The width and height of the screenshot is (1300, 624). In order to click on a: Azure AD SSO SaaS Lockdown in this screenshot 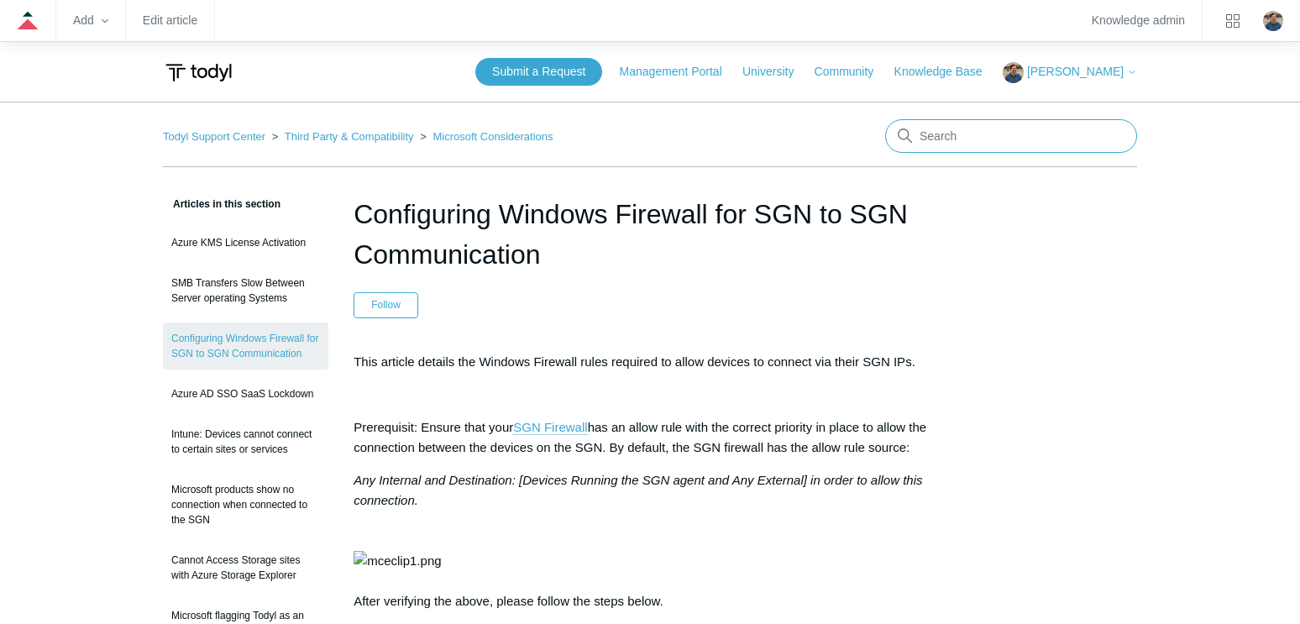, I will do `click(245, 394)`.